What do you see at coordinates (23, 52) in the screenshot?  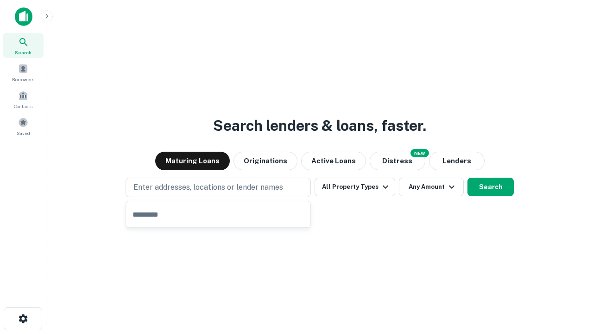 I see `span: Search` at bounding box center [23, 52].